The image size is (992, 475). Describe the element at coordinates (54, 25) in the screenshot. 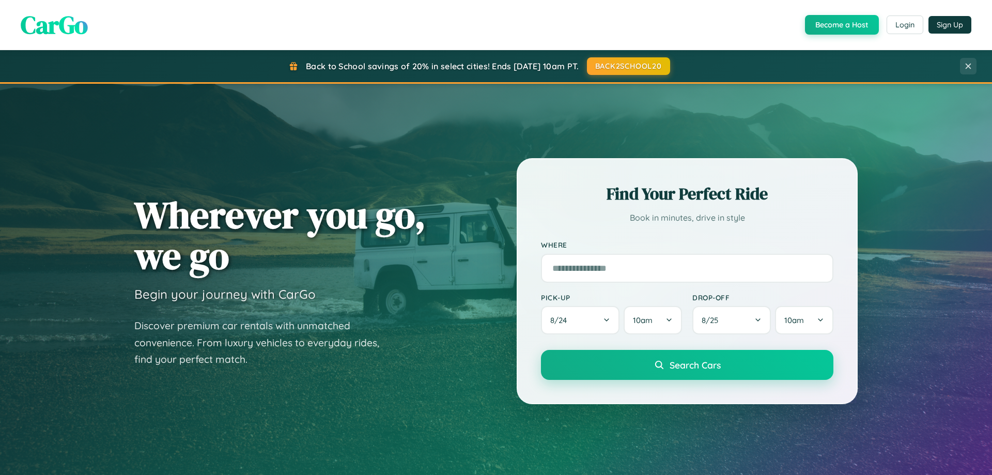

I see `span: CarGo` at that location.